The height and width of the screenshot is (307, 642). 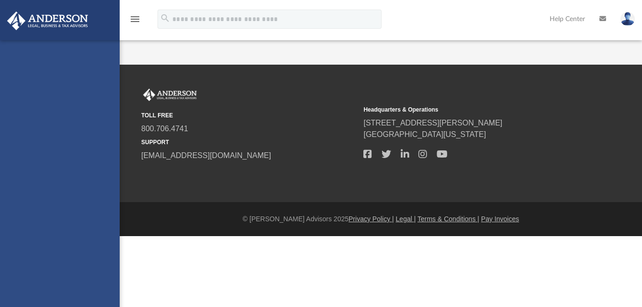 I want to click on a: Terms & Conditions |, so click(x=448, y=219).